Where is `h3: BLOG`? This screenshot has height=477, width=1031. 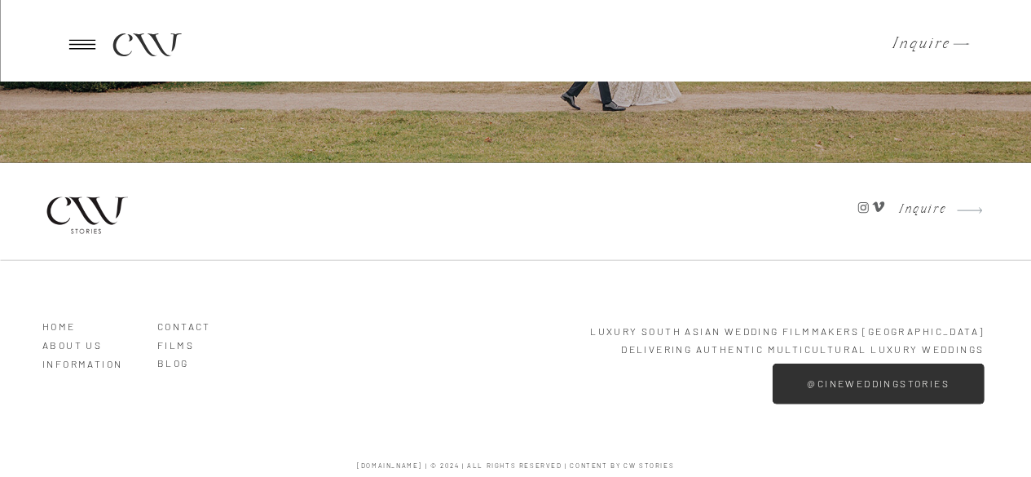
h3: BLOG is located at coordinates (204, 360).